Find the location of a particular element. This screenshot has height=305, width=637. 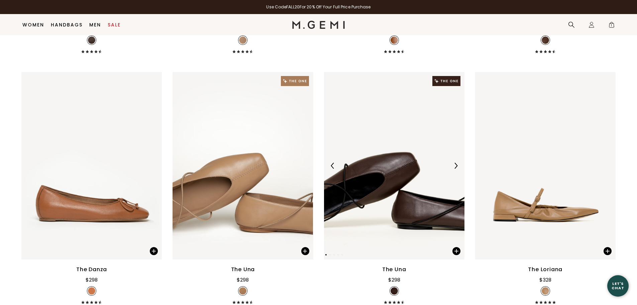

div: Let's Chat is located at coordinates (618, 285).